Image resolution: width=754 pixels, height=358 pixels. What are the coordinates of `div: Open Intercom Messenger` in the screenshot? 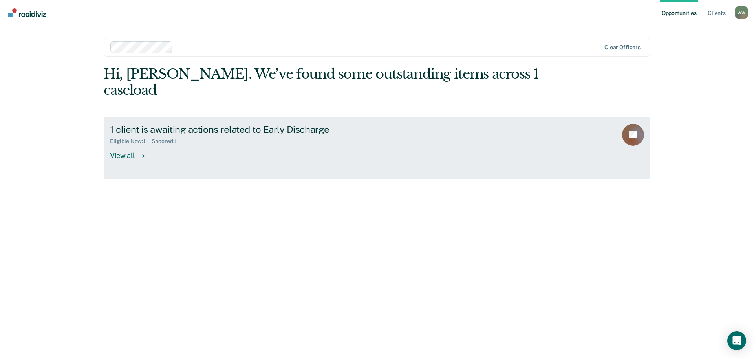 It's located at (737, 341).